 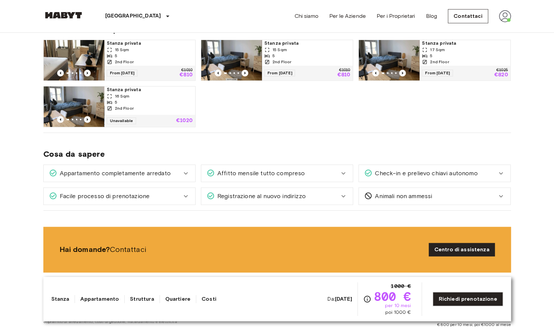 I want to click on span: 17 Sqm, so click(x=438, y=50).